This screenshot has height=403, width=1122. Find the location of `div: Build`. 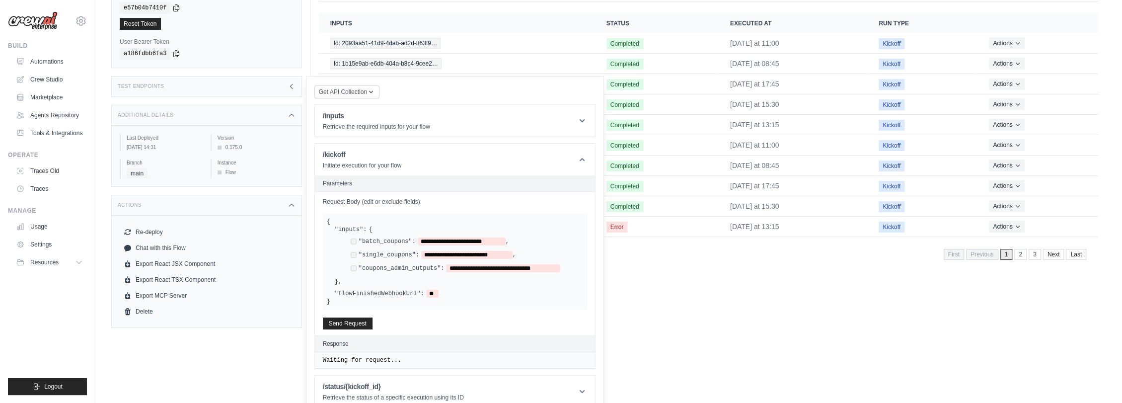

div: Build is located at coordinates (47, 46).